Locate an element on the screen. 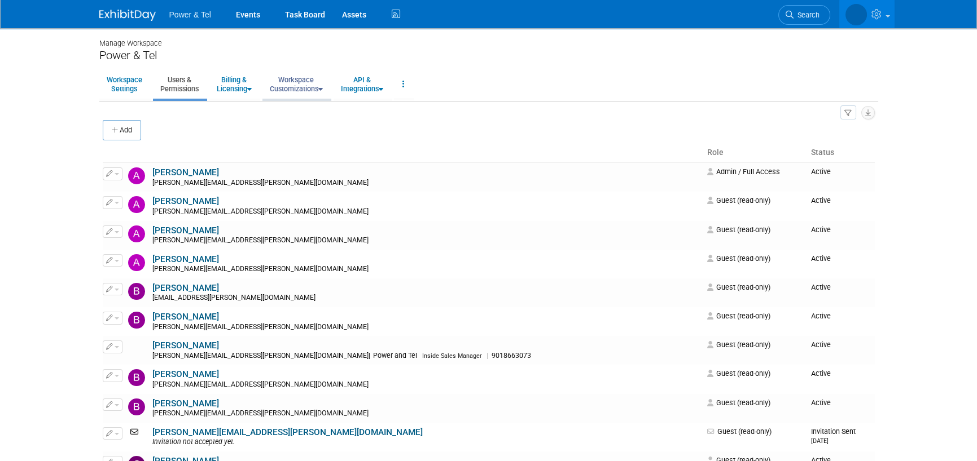 The image size is (977, 461). a: WorkspaceSettings is located at coordinates (124, 84).